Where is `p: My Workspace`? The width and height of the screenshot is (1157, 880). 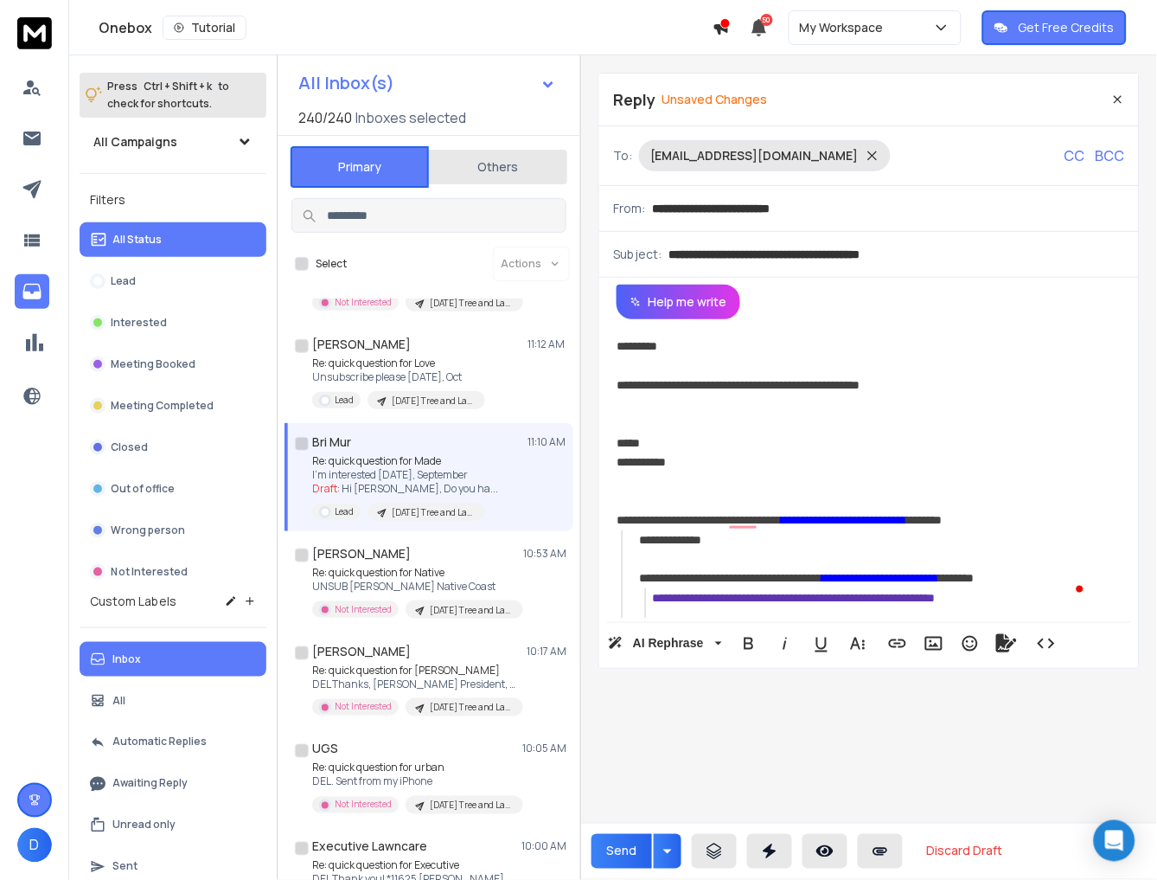
p: My Workspace is located at coordinates (845, 28).